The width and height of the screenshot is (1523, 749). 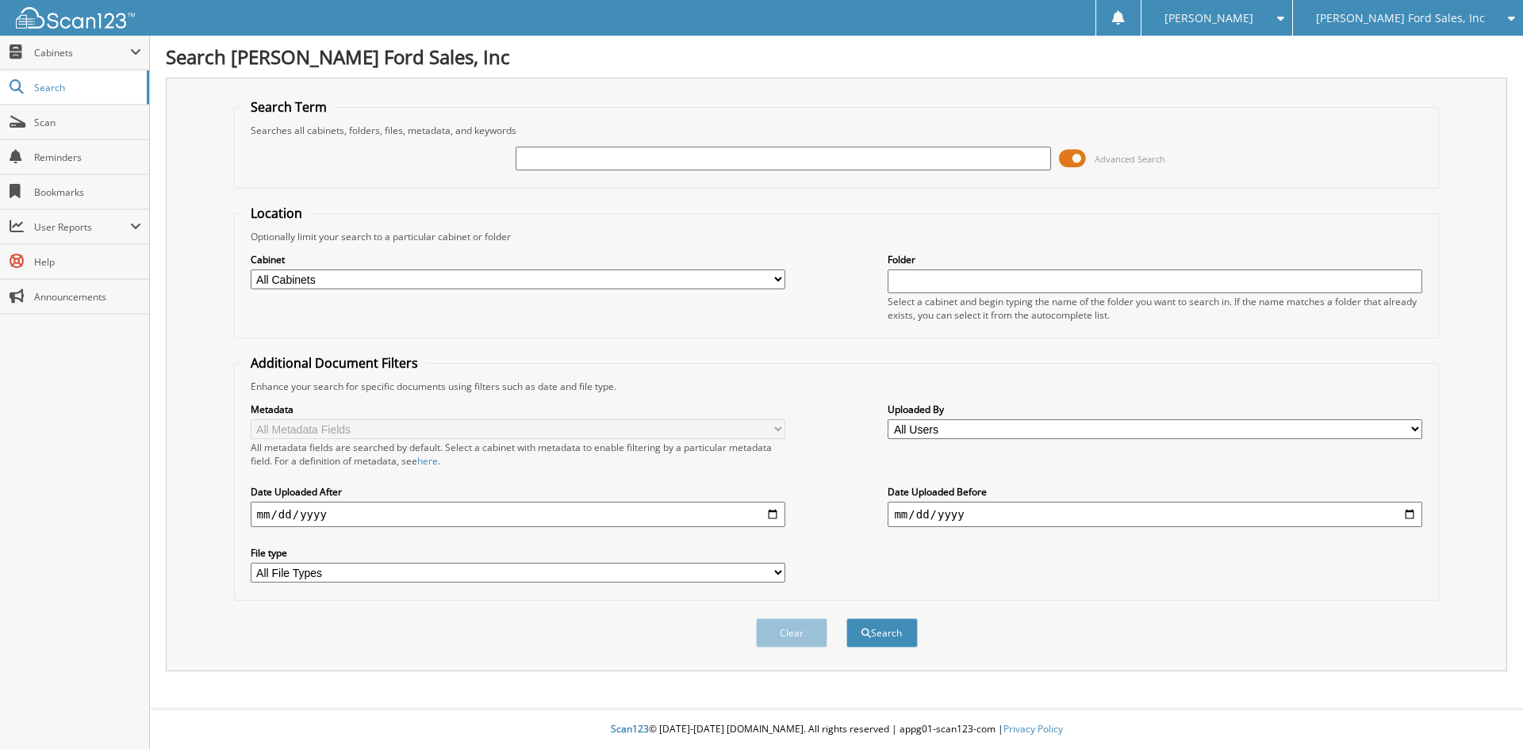 What do you see at coordinates (518, 259) in the screenshot?
I see `label: Cabinet` at bounding box center [518, 259].